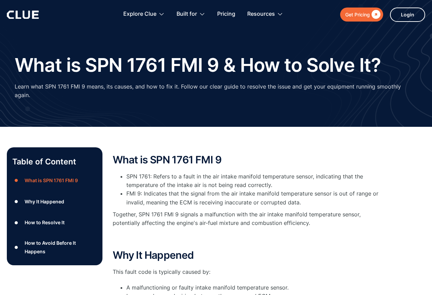 Image resolution: width=432 pixels, height=295 pixels. I want to click on p: This fault code is typically caused by:, so click(250, 272).